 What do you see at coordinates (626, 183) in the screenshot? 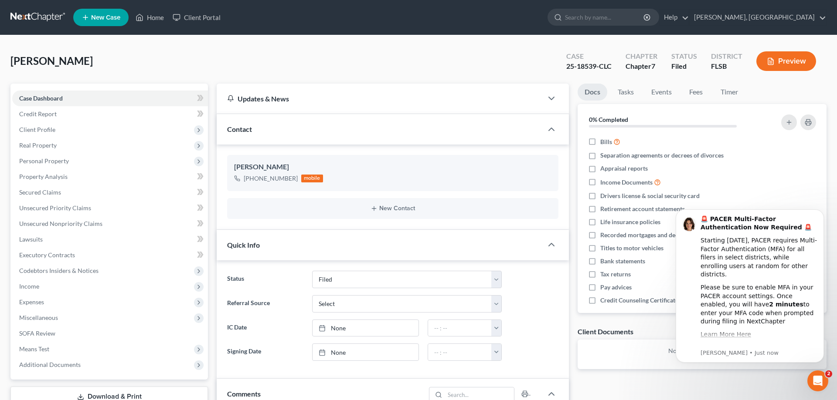
I see `span: Income Documents` at bounding box center [626, 183].